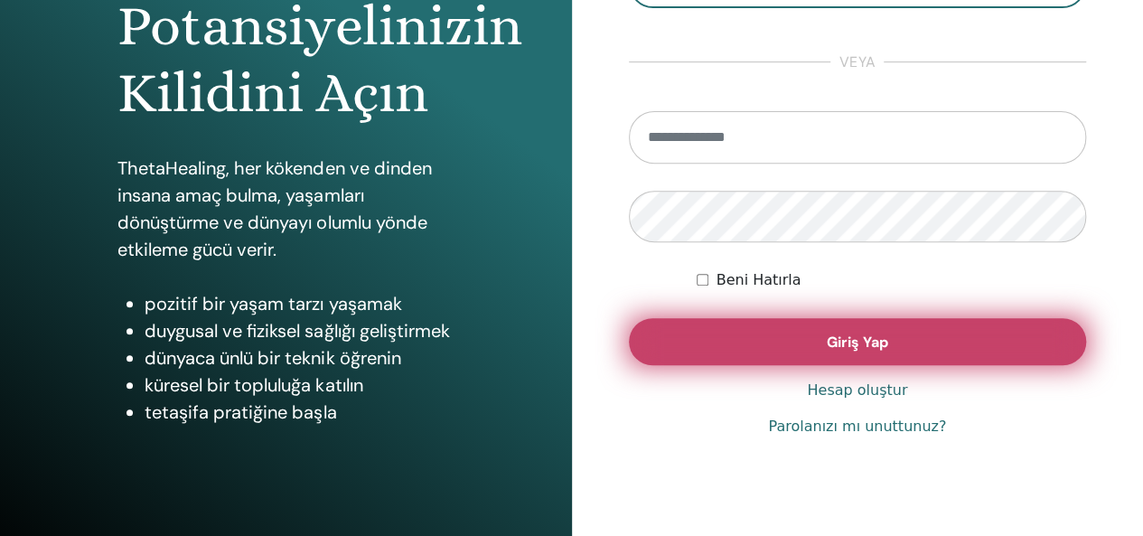 This screenshot has height=536, width=1143. What do you see at coordinates (758, 280) in the screenshot?
I see `label: Beni Hatırla` at bounding box center [758, 280].